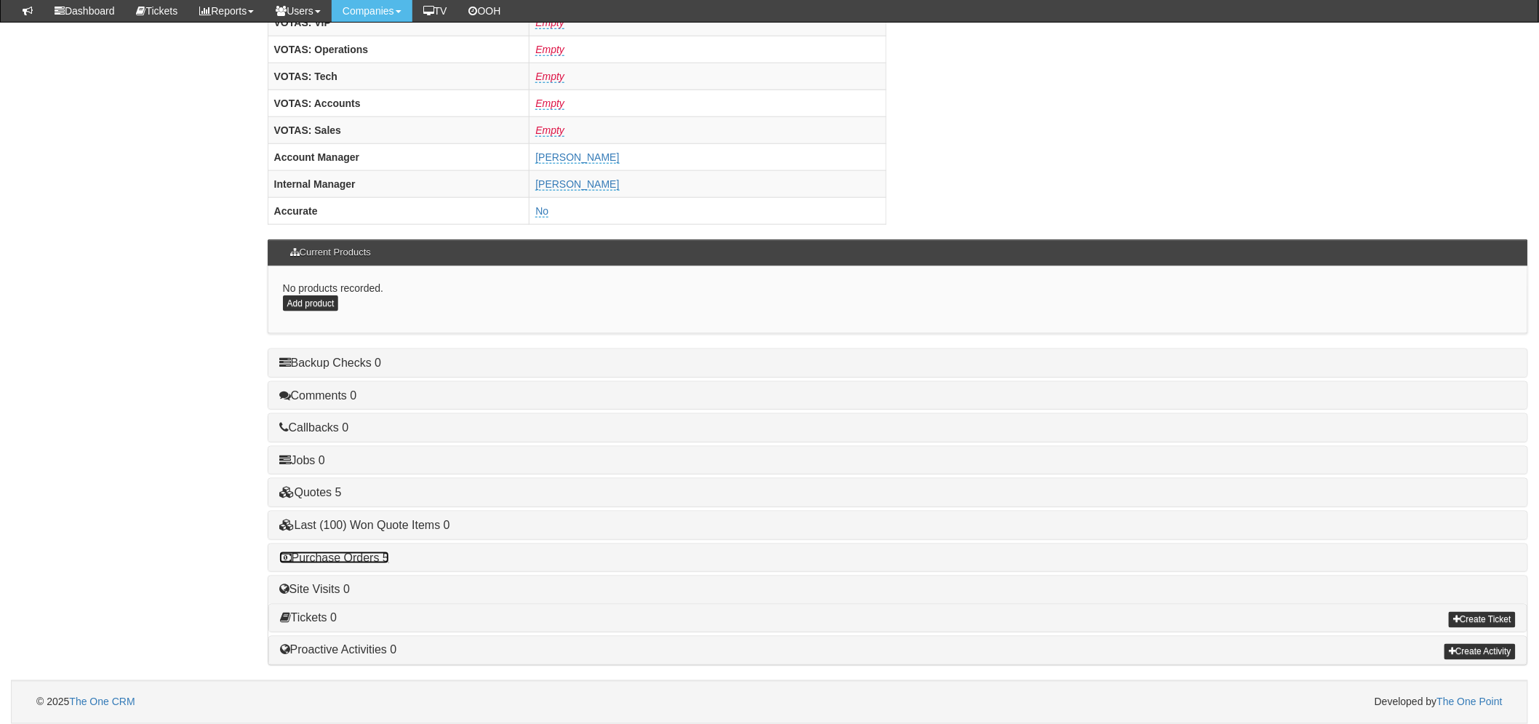 This screenshot has width=1539, height=724. I want to click on a: Last (100) Won Quote Items 0, so click(364, 525).